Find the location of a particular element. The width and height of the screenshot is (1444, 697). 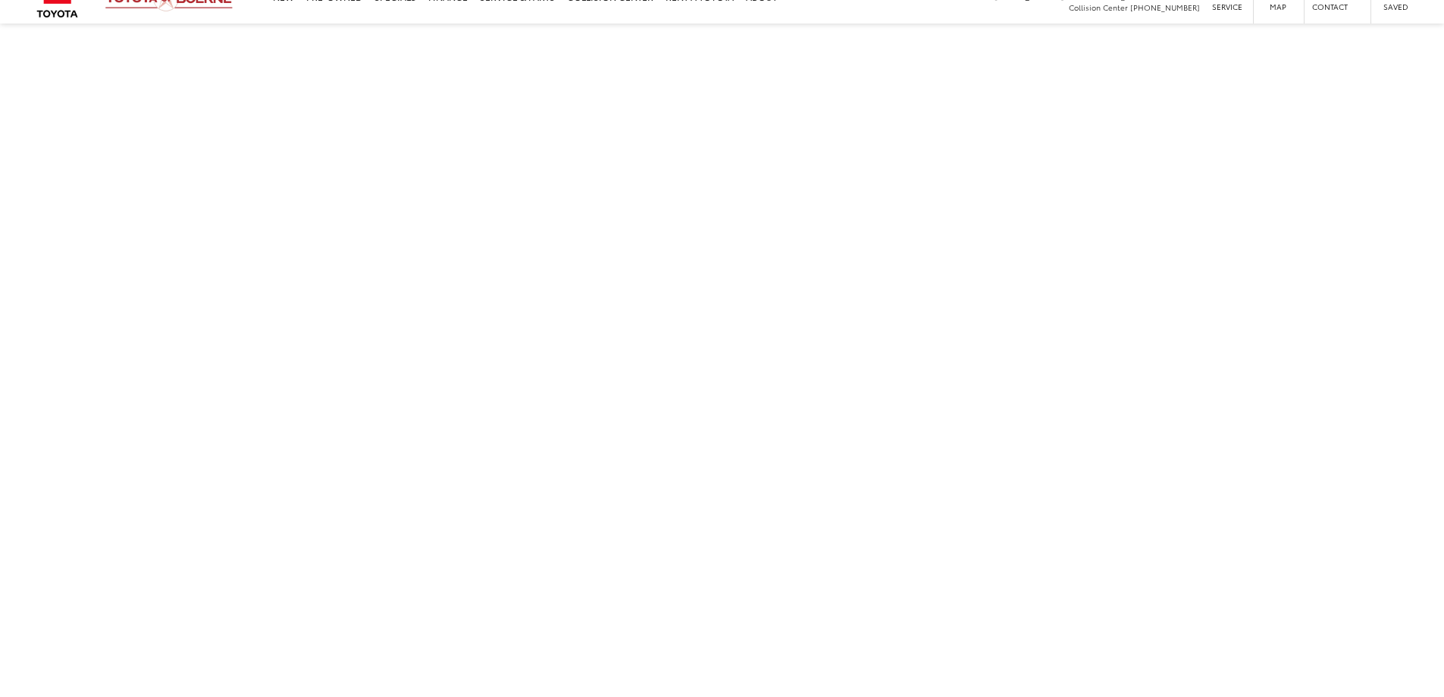

span: Map is located at coordinates (1278, 7).